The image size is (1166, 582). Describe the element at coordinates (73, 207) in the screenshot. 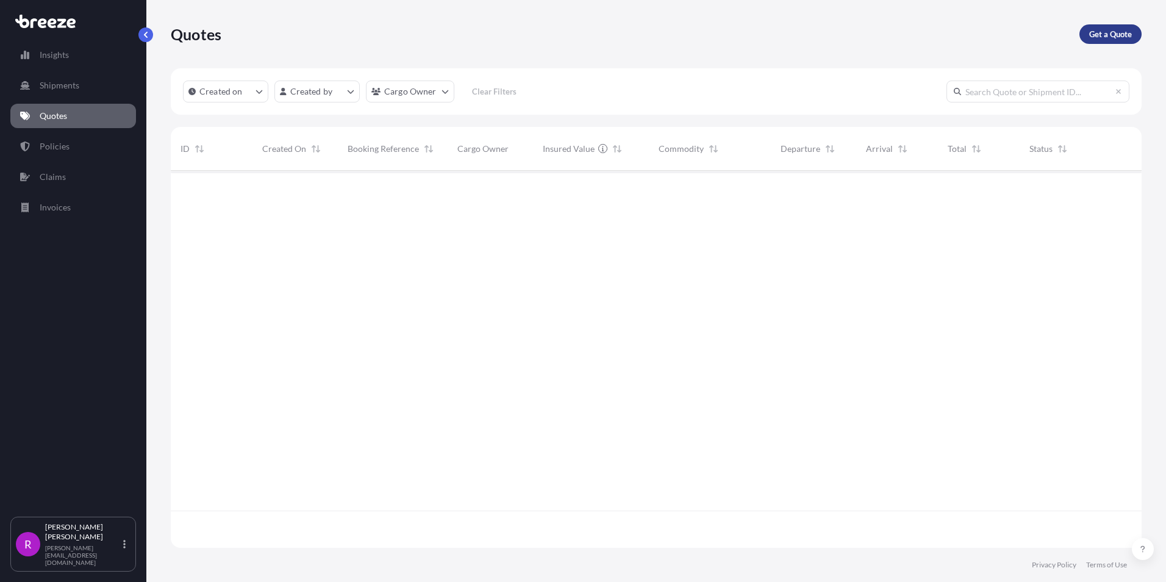

I see `a: Invoices` at that location.